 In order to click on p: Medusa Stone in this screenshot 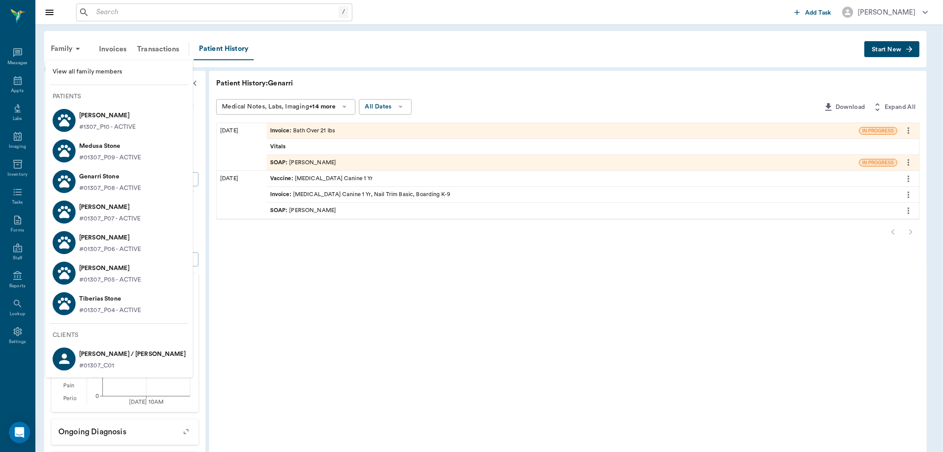, I will do `click(110, 146)`.